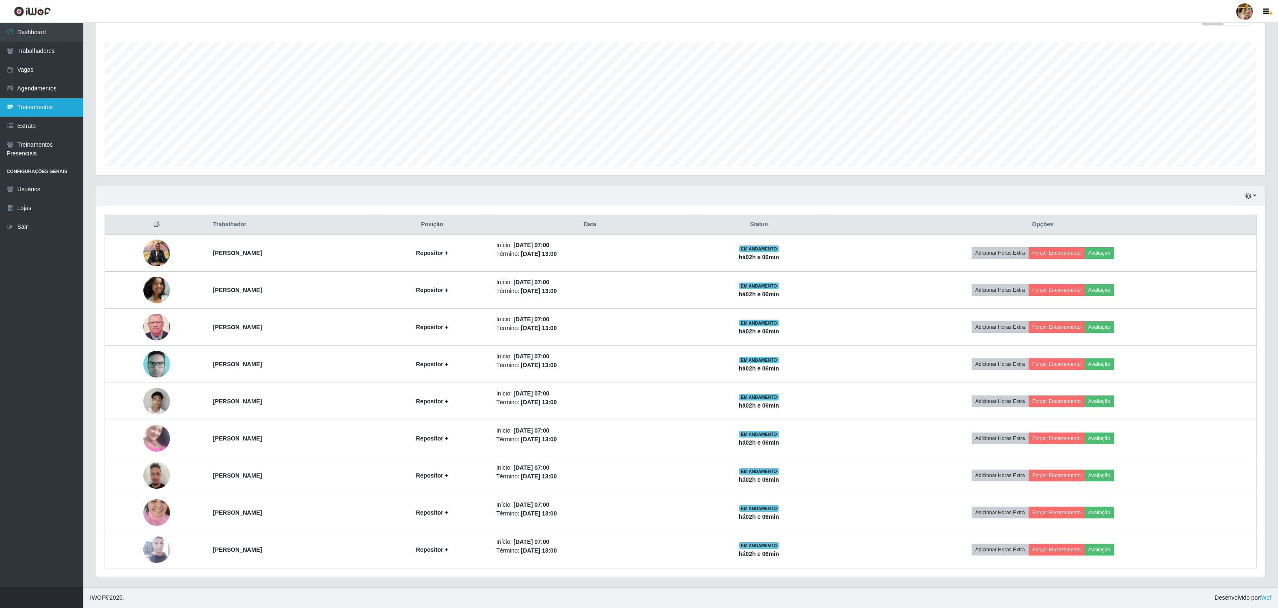  Describe the element at coordinates (1043, 225) in the screenshot. I see `th: Opções` at that location.